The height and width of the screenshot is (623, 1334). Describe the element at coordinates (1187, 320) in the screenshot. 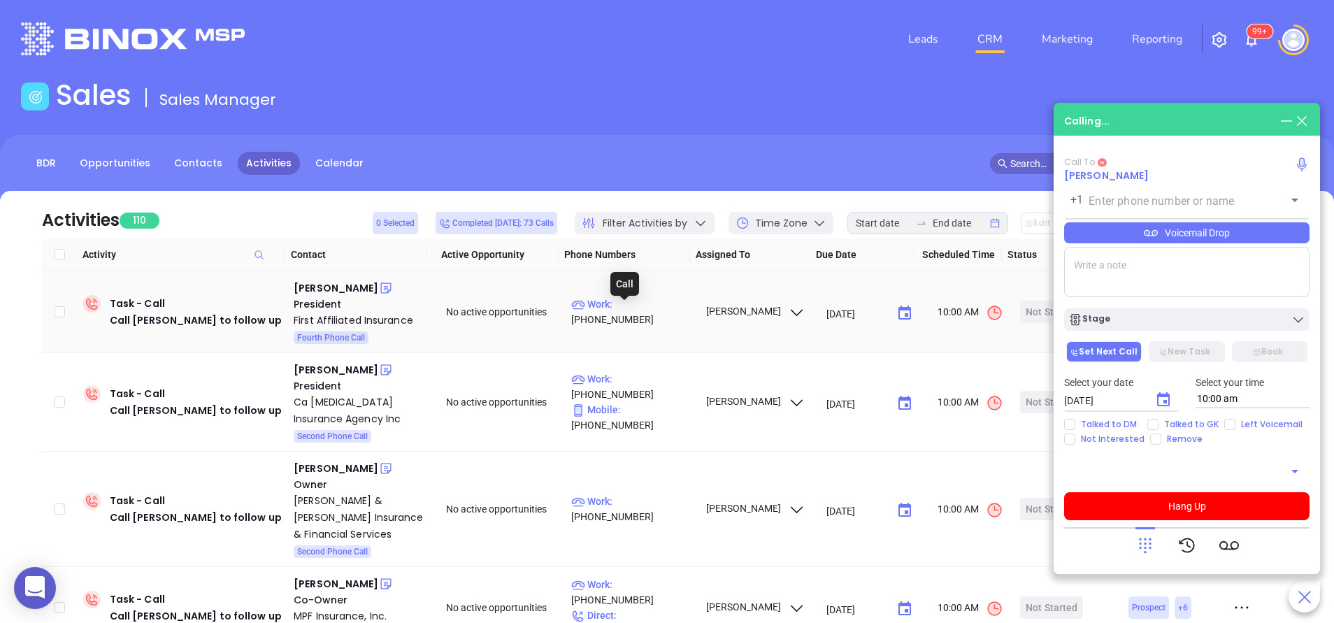

I see `button: Stage` at that location.